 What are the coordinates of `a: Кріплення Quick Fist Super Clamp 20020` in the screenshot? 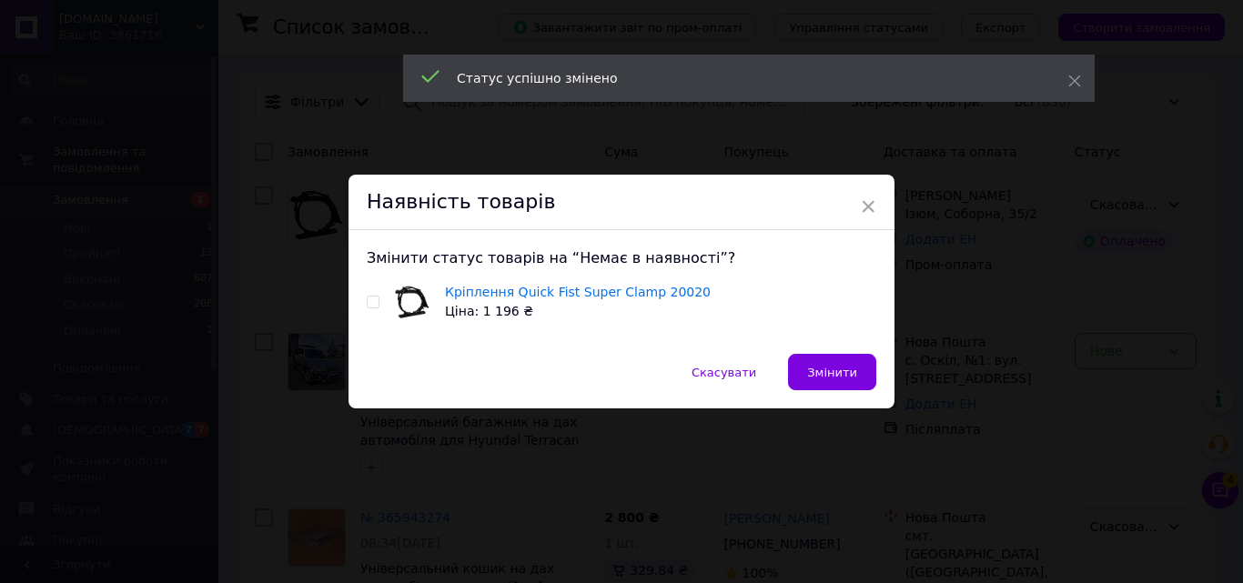 It's located at (578, 292).